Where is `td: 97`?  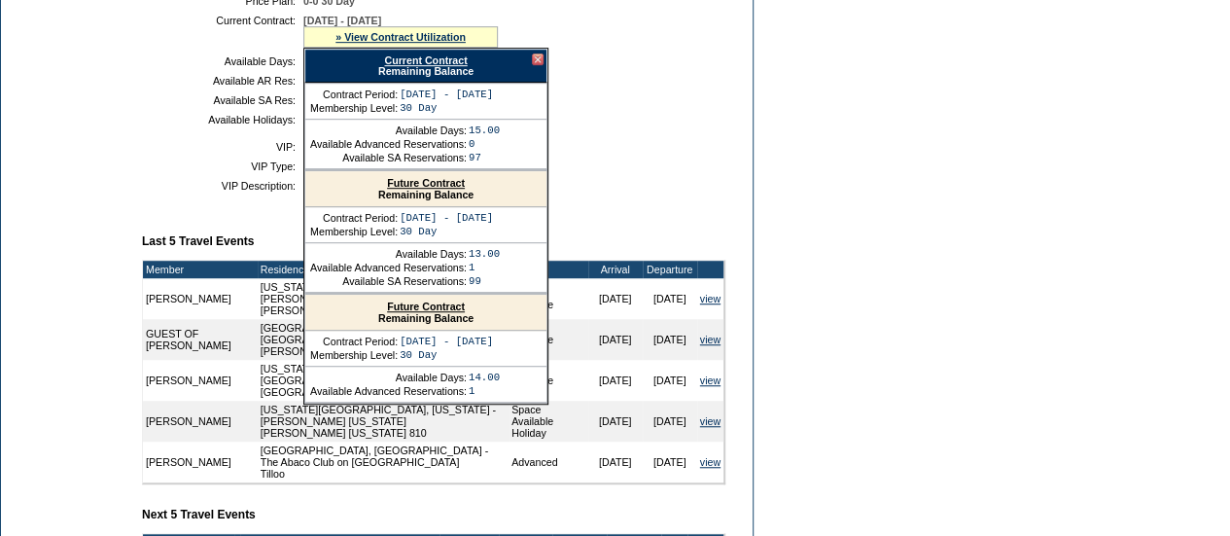
td: 97 is located at coordinates (484, 158).